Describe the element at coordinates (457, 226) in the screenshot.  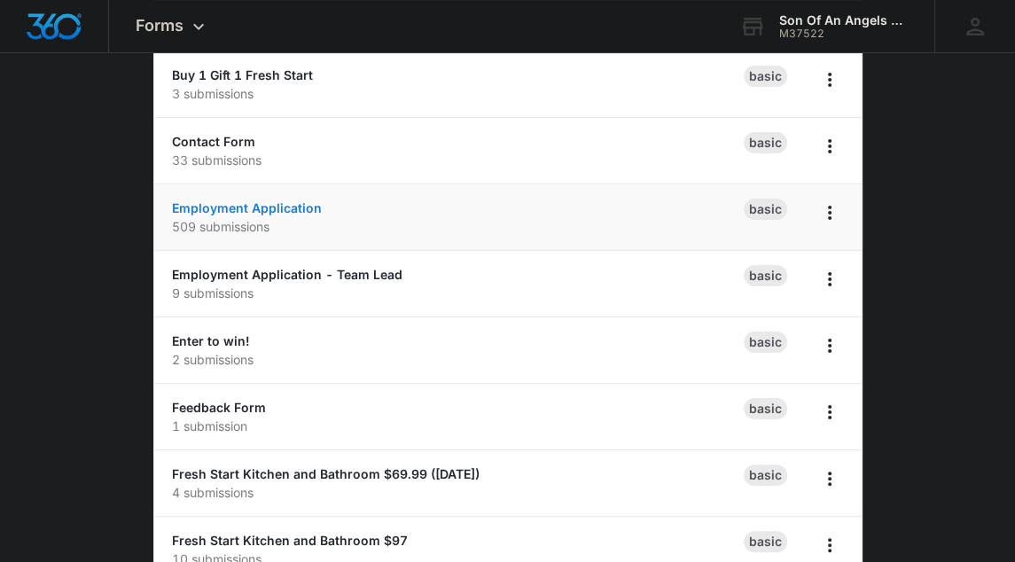
I see `p: 509 submissions` at that location.